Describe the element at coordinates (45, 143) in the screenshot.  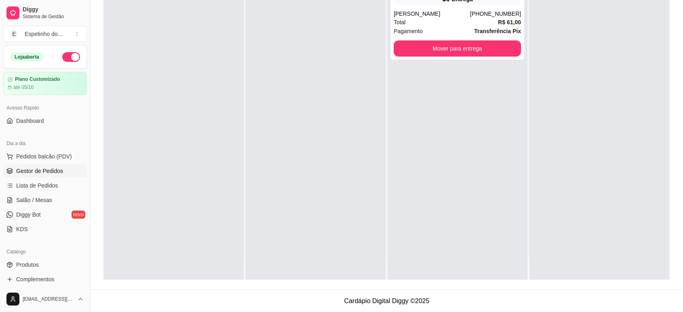
I see `div: Dia a dia` at that location.